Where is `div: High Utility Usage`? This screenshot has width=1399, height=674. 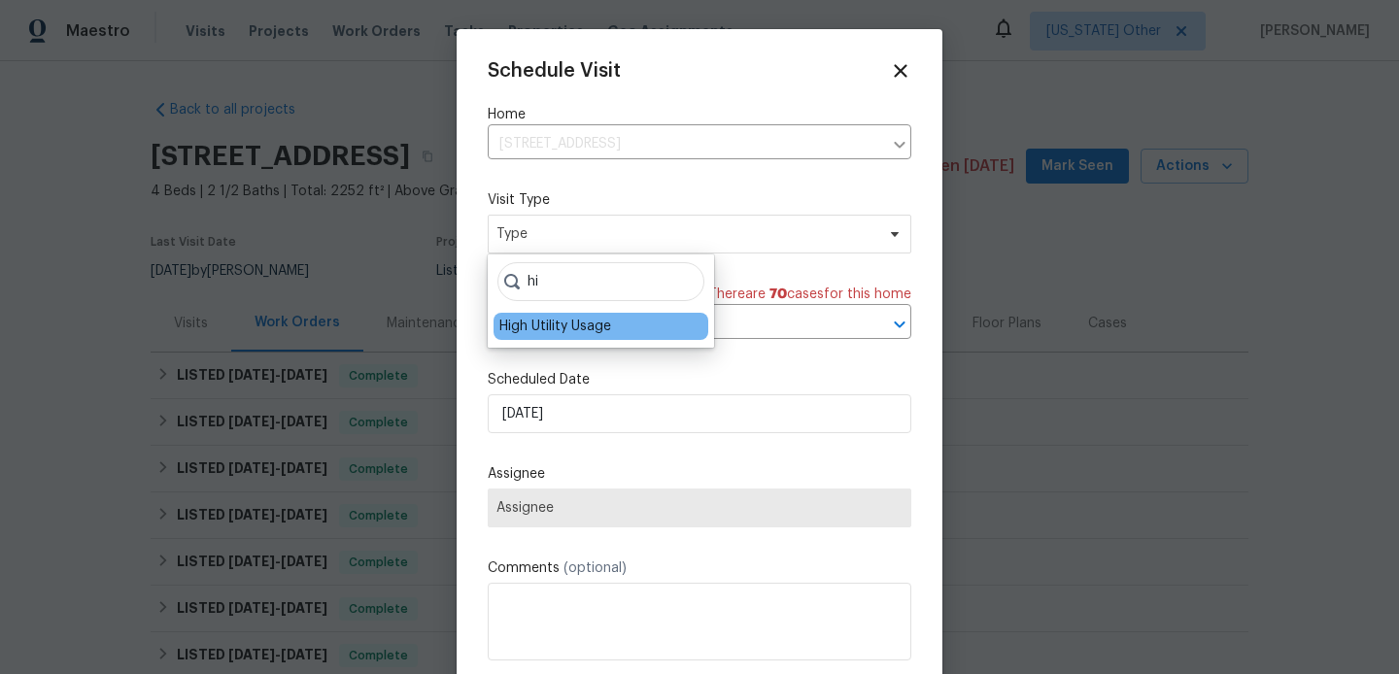 div: High Utility Usage is located at coordinates (555, 326).